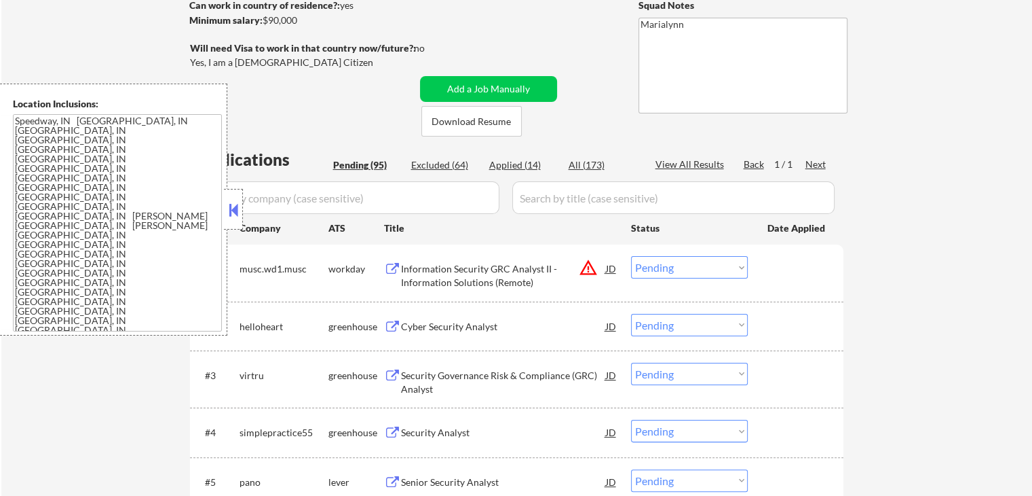  Describe the element at coordinates (302, 20) in the screenshot. I see `div: $90,000` at that location.